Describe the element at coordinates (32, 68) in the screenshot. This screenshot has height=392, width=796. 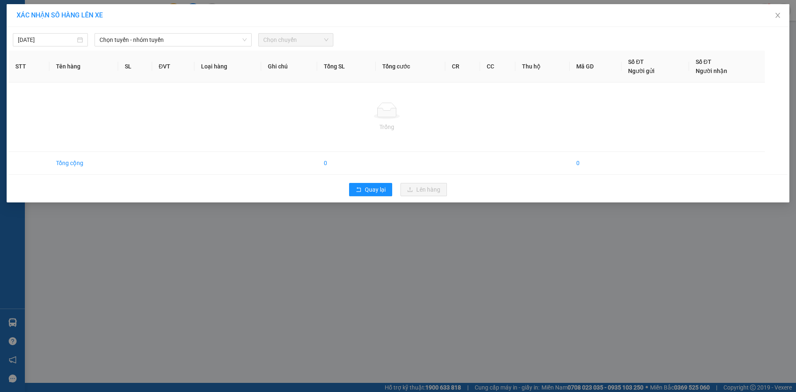
I see `span: 0384627843` at that location.